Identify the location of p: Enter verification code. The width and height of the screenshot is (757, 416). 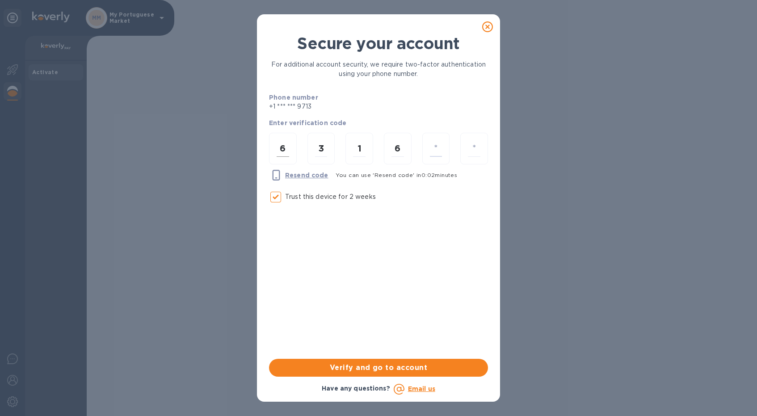
(379, 123).